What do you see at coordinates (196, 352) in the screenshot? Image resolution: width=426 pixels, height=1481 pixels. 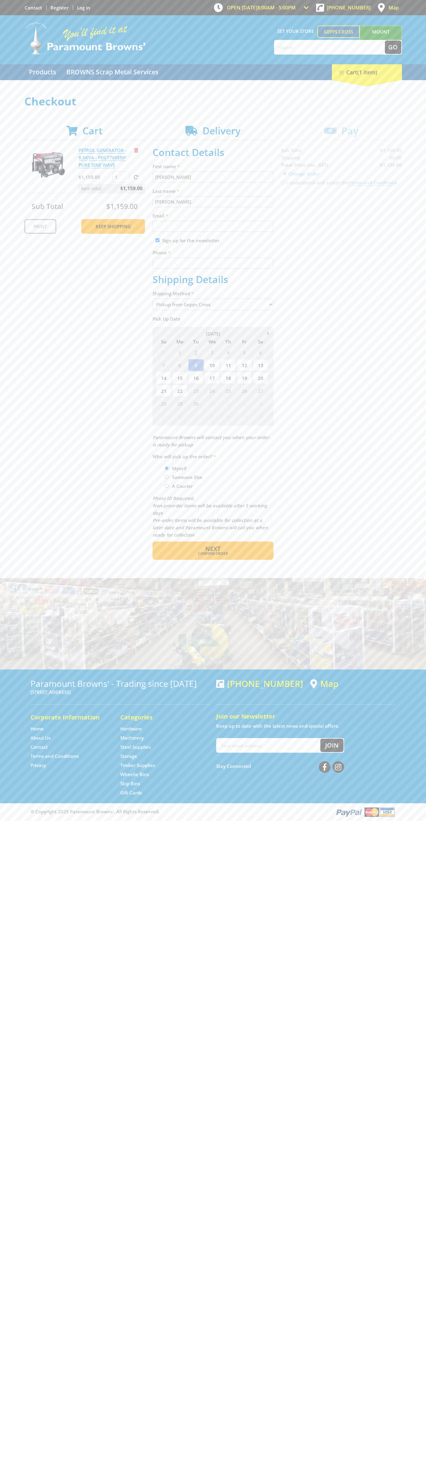 I see `span: 2` at bounding box center [196, 352].